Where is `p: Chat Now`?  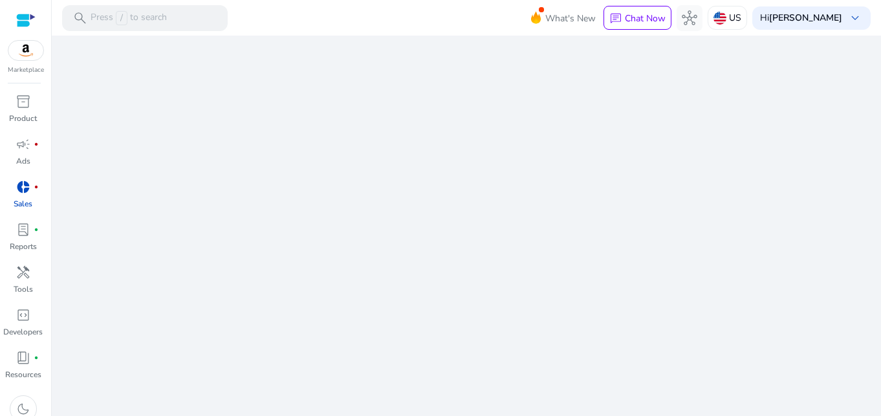
p: Chat Now is located at coordinates (645, 18).